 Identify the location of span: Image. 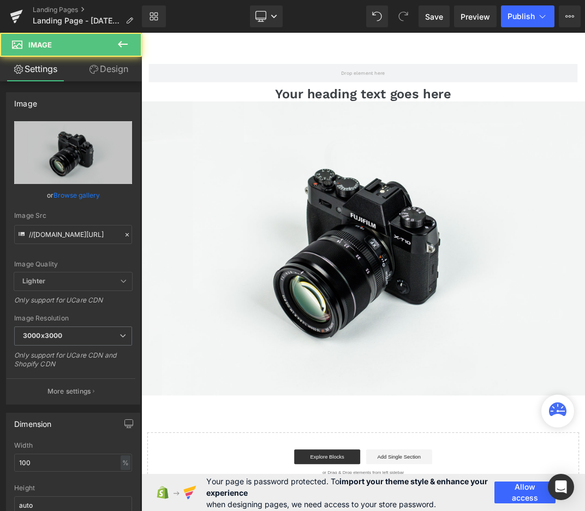
(40, 45).